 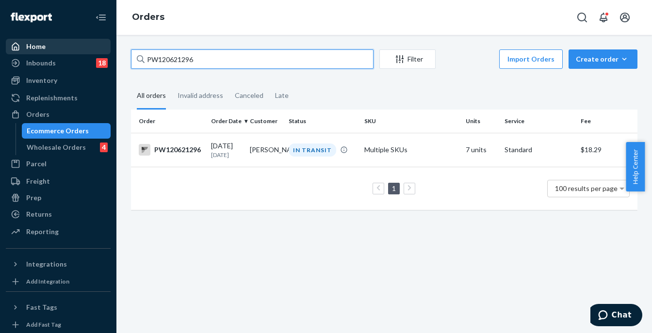 What do you see at coordinates (101, 17) in the screenshot?
I see `button: Close Navigation` at bounding box center [101, 17].